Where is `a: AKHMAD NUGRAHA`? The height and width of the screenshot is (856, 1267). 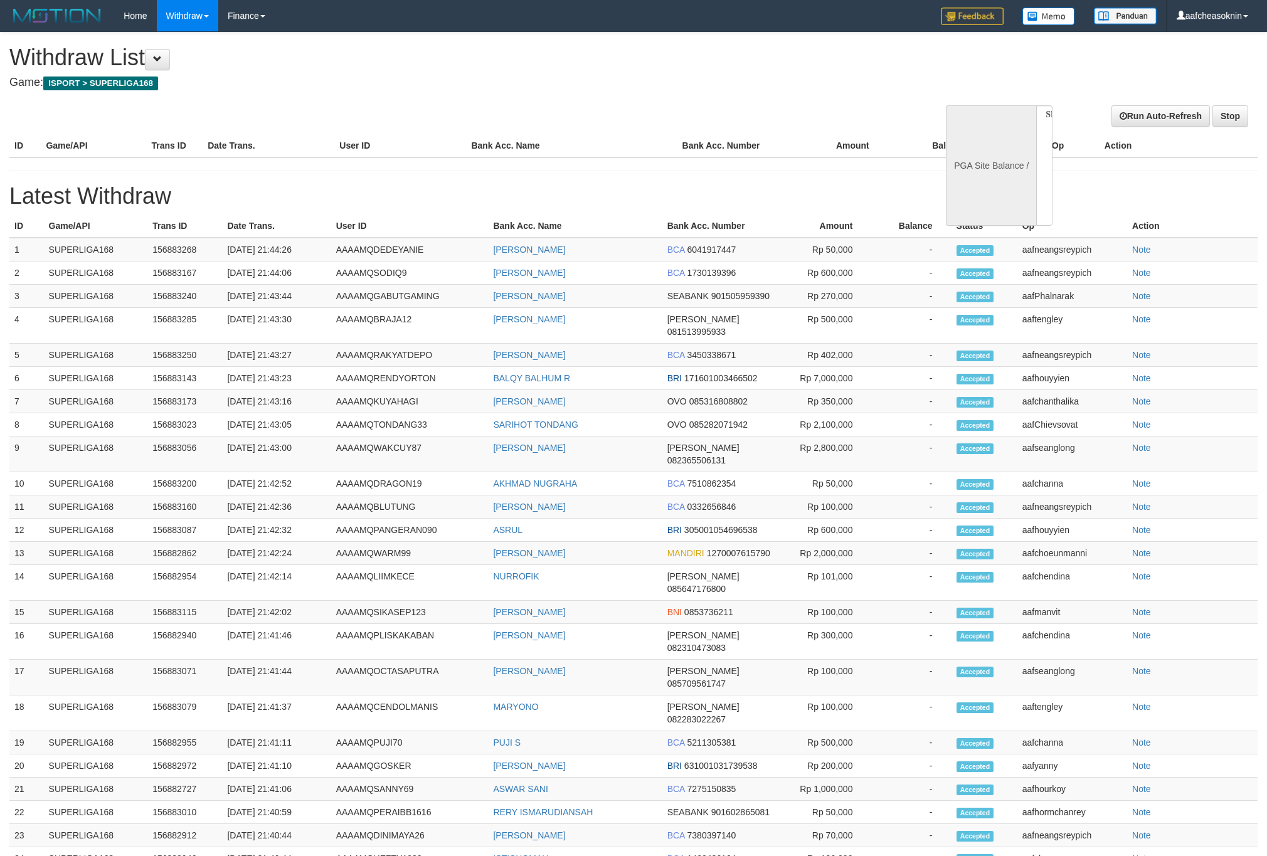 a: AKHMAD NUGRAHA is located at coordinates (535, 483).